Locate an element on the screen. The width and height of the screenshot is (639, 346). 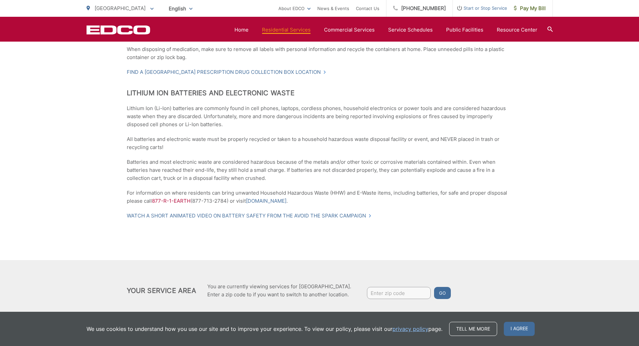
h2: Your Service Area is located at coordinates (161, 291).